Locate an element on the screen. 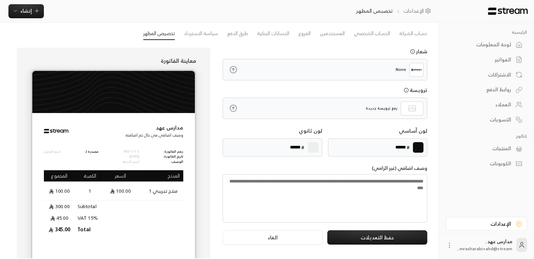  span: إنشاء is located at coordinates (26, 11).